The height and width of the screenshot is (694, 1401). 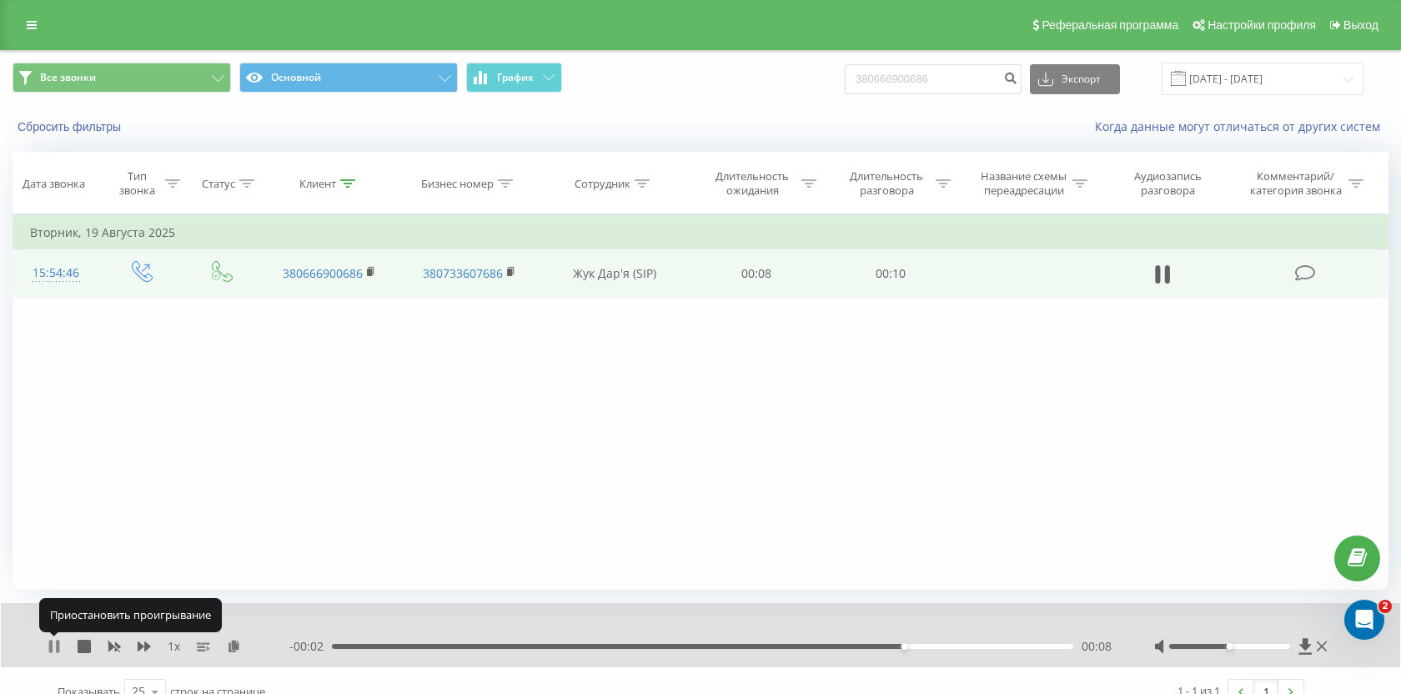 What do you see at coordinates (318, 183) in the screenshot?
I see `div: Клиент` at bounding box center [318, 183].